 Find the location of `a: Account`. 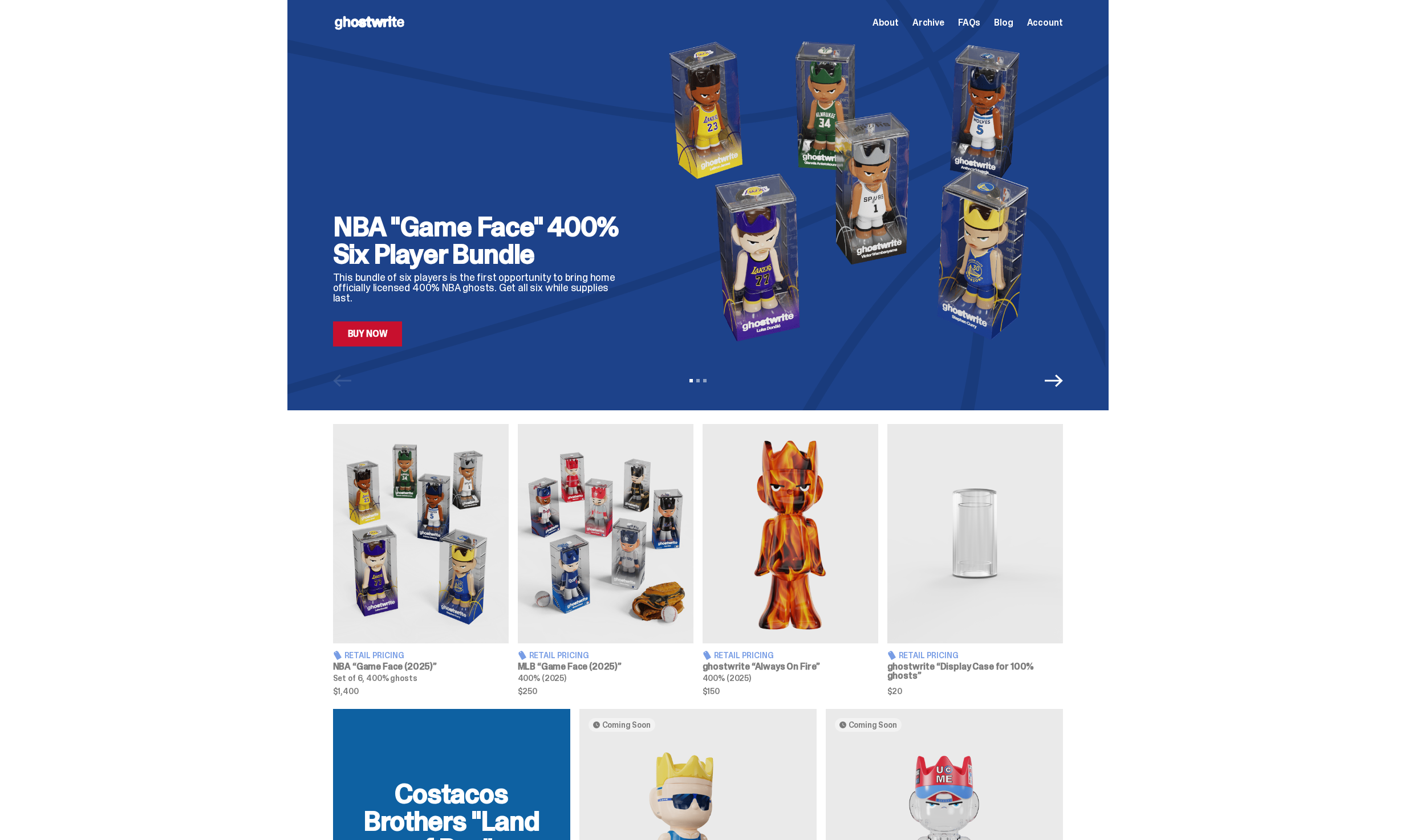

a: Account is located at coordinates (1044, 23).